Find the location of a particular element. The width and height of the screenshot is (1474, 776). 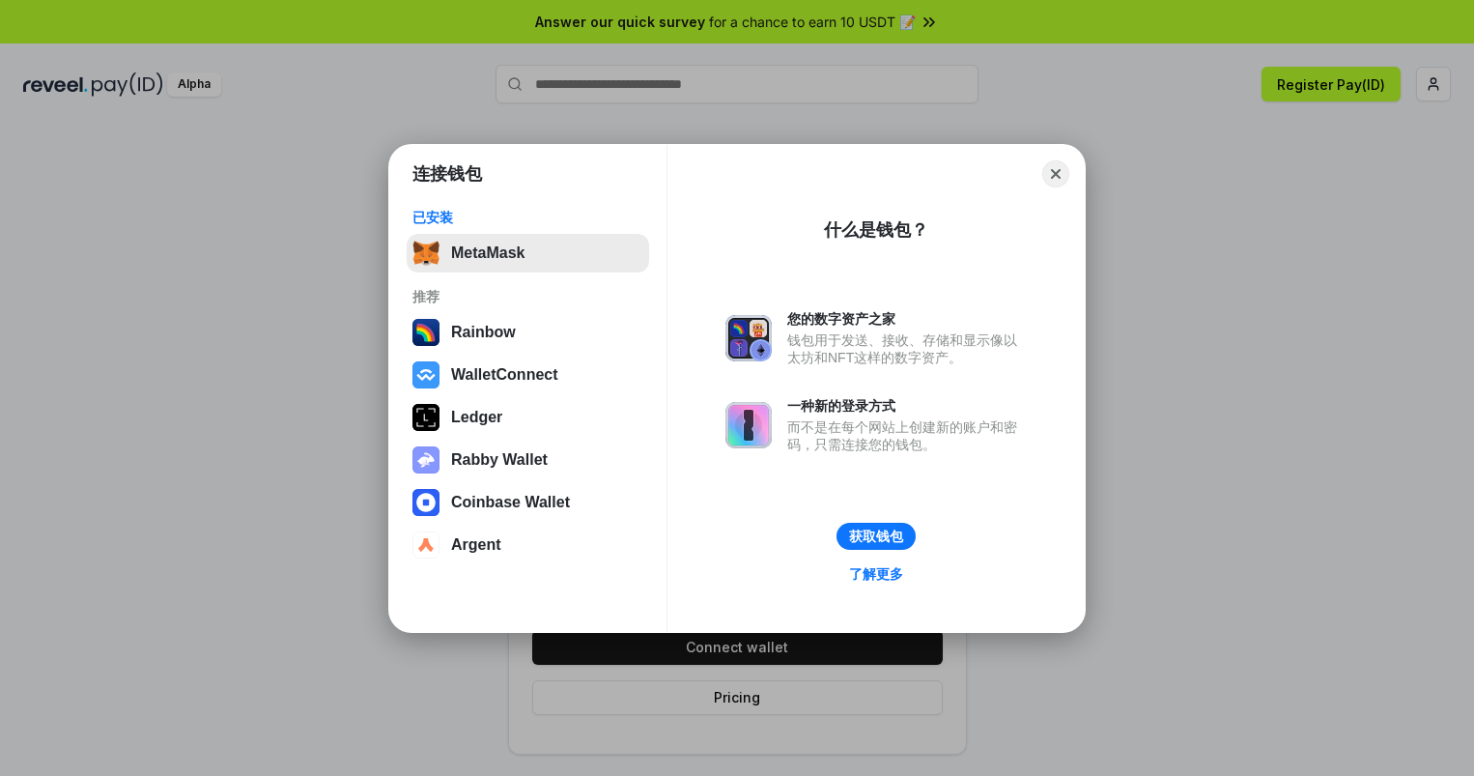

img: svg+xml,%3Csvg%20xmlns%3D%22http%3A%2F%2Fwww.w3.org%2F2000%2Fsvg%22%20width%3D%2228%22%20height%3... is located at coordinates (426, 417).